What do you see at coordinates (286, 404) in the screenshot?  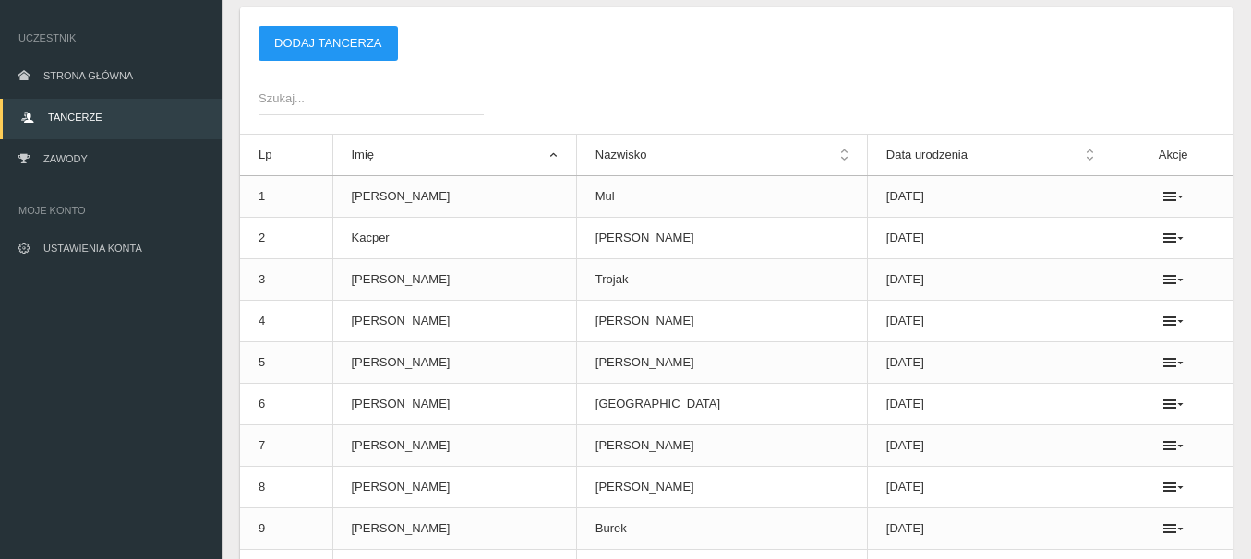 I see `td: 6` at bounding box center [286, 404].